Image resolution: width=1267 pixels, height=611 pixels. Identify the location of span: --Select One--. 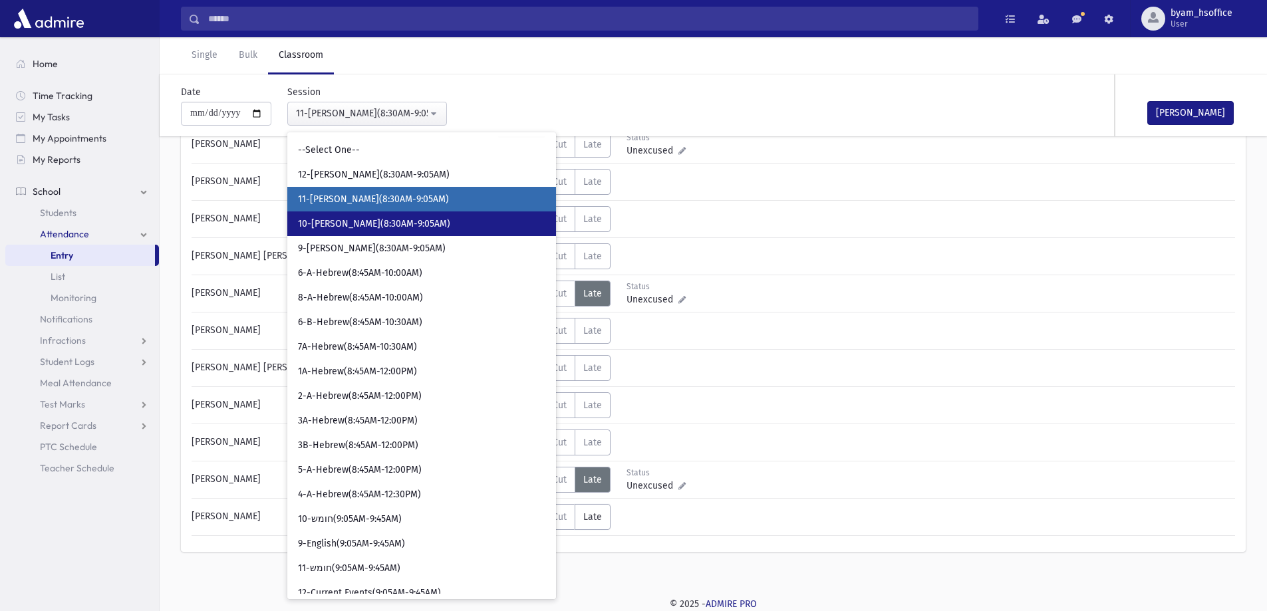
(329, 150).